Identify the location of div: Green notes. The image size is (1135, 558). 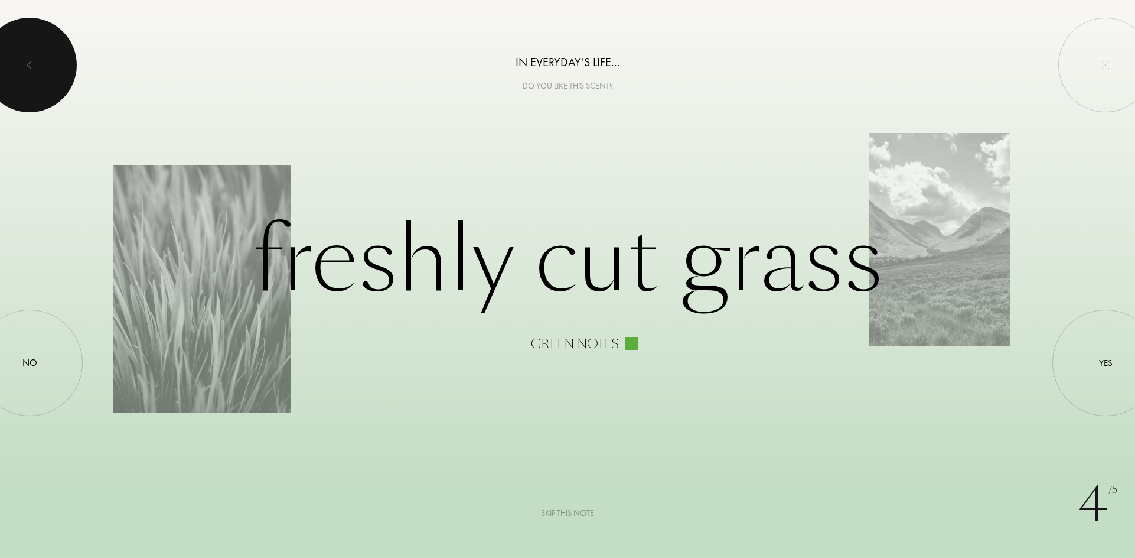
(575, 344).